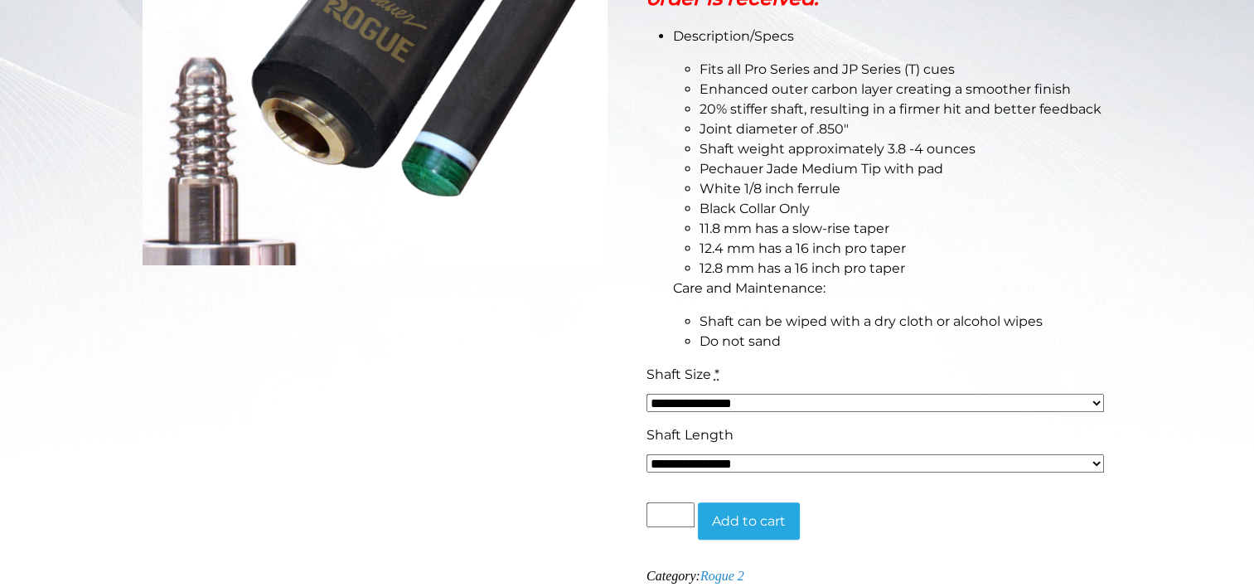 The height and width of the screenshot is (587, 1254). What do you see at coordinates (690, 434) in the screenshot?
I see `span: Shaft Length` at bounding box center [690, 434].